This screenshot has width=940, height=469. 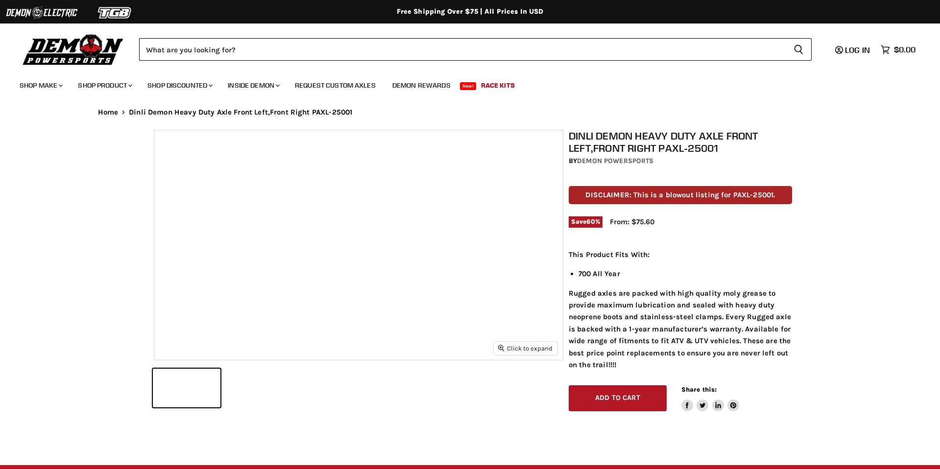 I want to click on a: Race Kits, so click(x=498, y=85).